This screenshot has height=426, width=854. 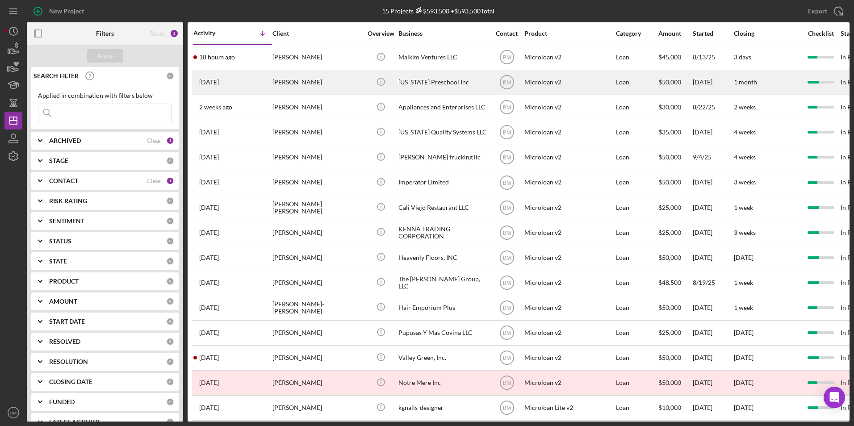 I want to click on button: Export, so click(x=824, y=11).